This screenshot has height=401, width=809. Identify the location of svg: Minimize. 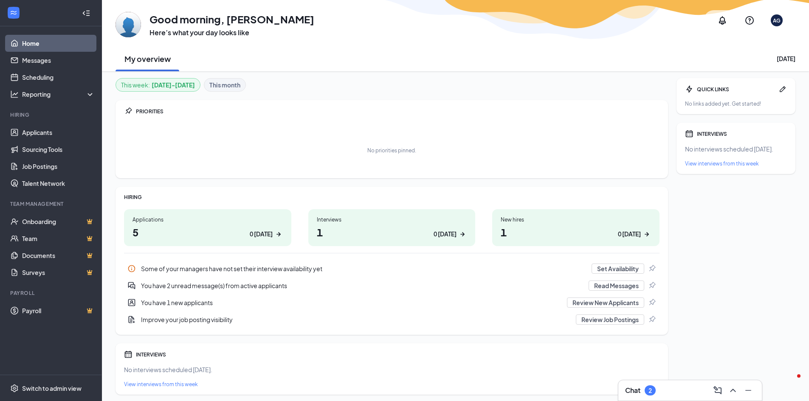
(748, 391).